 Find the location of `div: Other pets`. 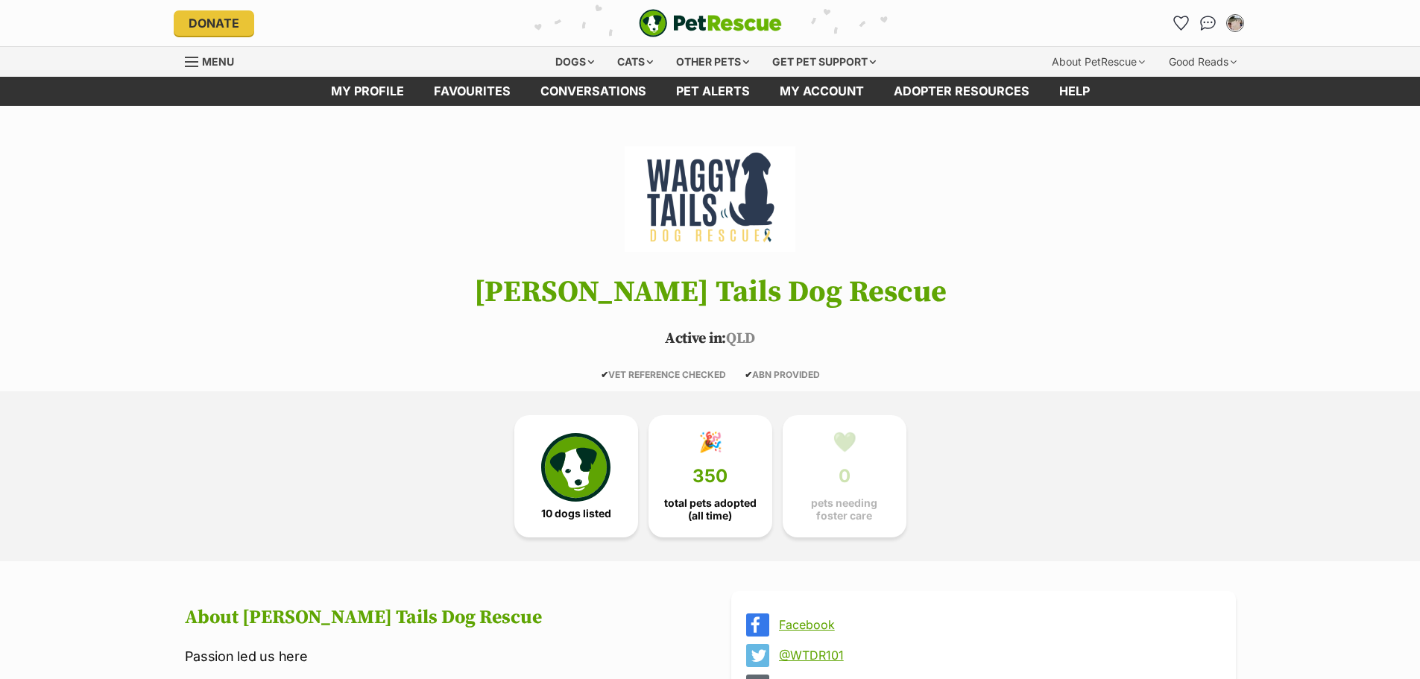

div: Other pets is located at coordinates (713, 62).